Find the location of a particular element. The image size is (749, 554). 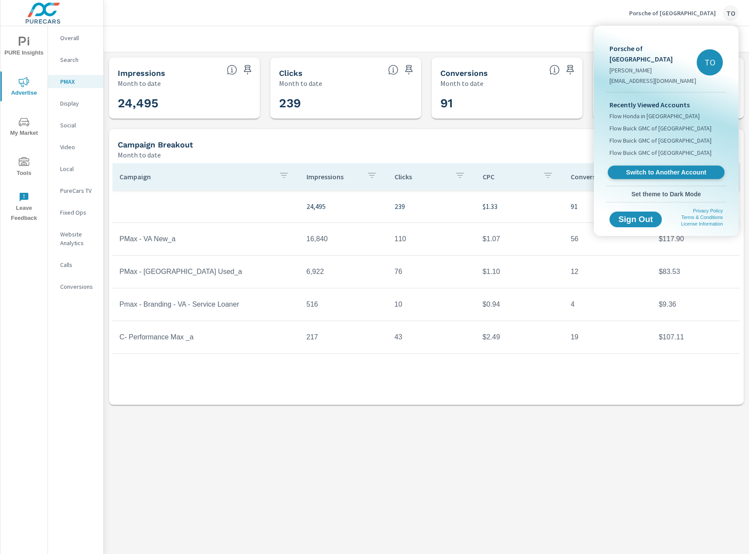

a: License Information is located at coordinates (702, 224).